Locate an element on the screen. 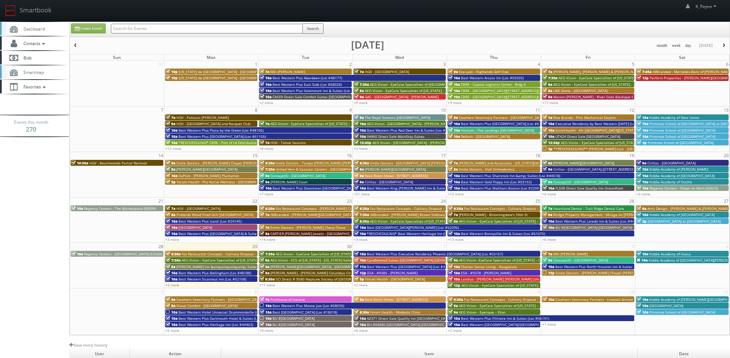 The width and height of the screenshot is (730, 358). a: +12 more is located at coordinates (173, 149).